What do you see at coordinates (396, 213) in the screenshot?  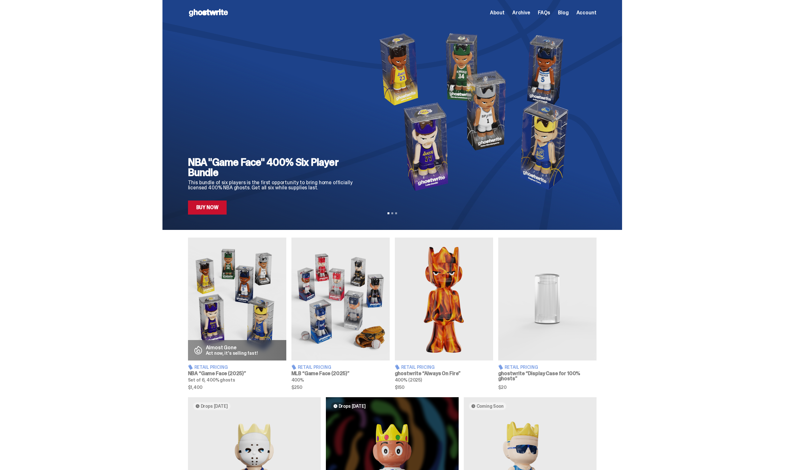 I see `button: View slide 3` at bounding box center [396, 213].